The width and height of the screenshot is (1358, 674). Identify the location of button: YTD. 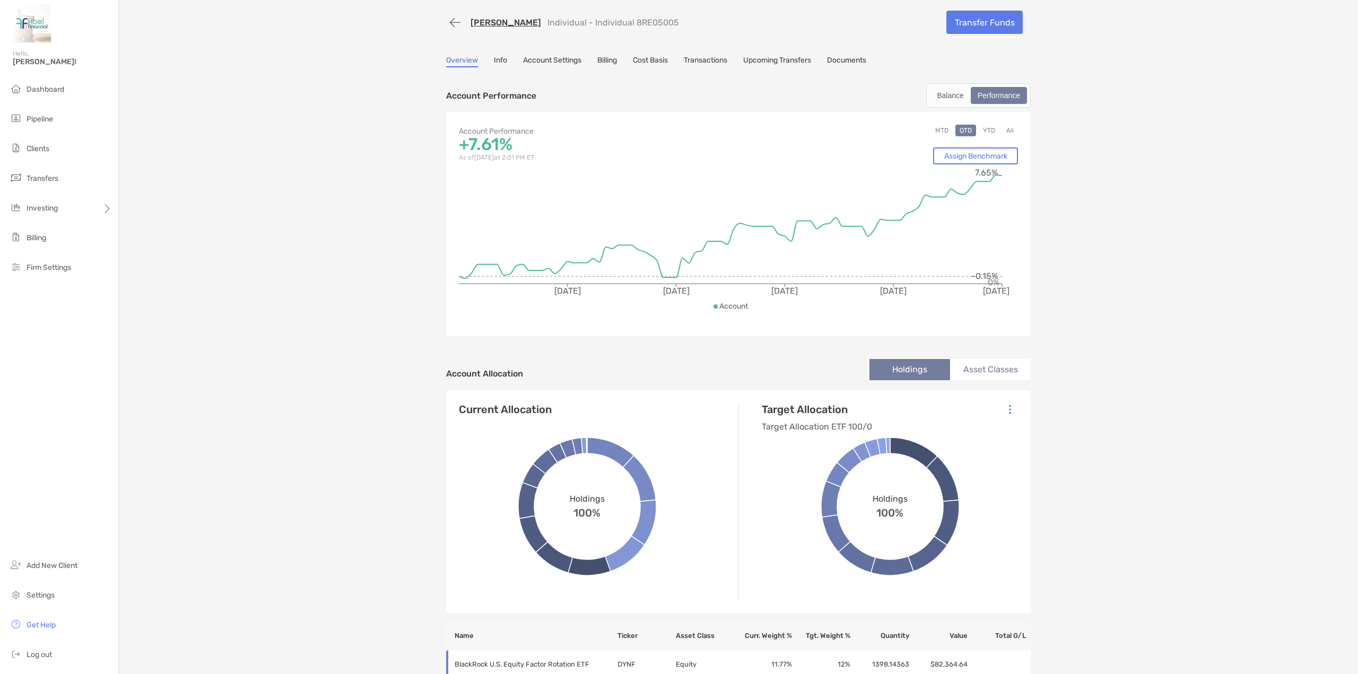
(989, 131).